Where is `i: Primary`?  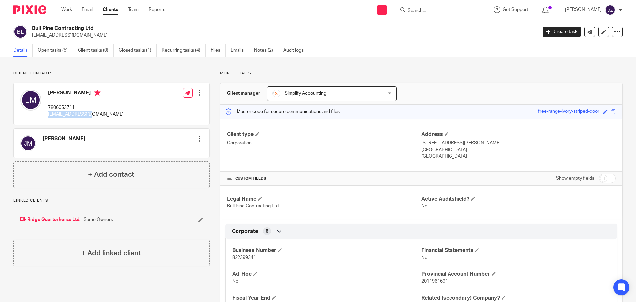
i: Primary is located at coordinates (97, 93).